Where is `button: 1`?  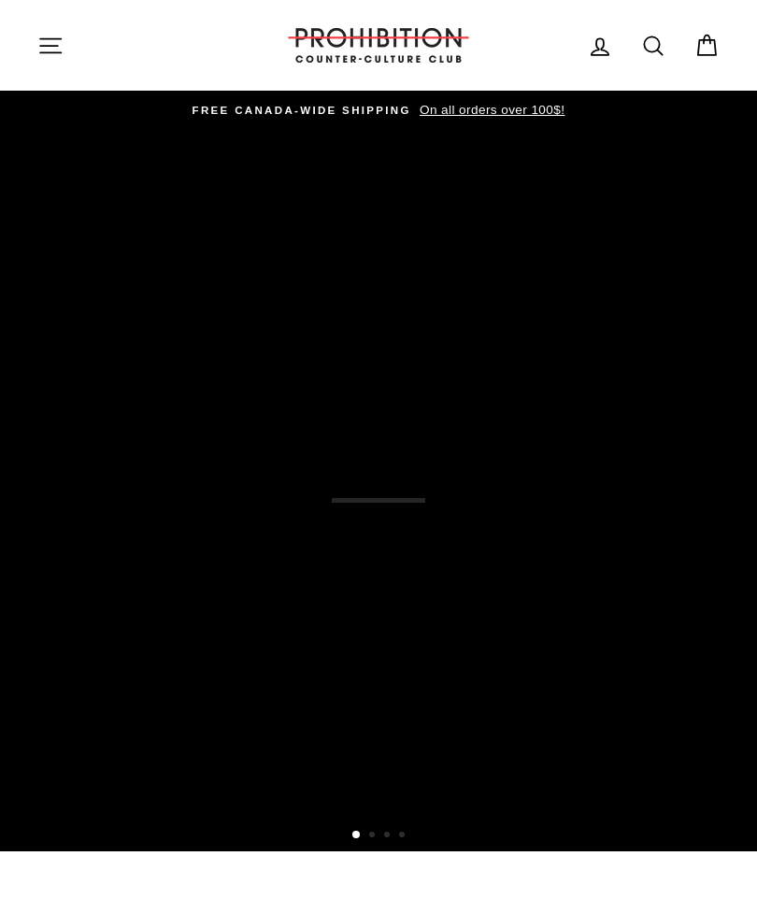 button: 1 is located at coordinates (357, 835).